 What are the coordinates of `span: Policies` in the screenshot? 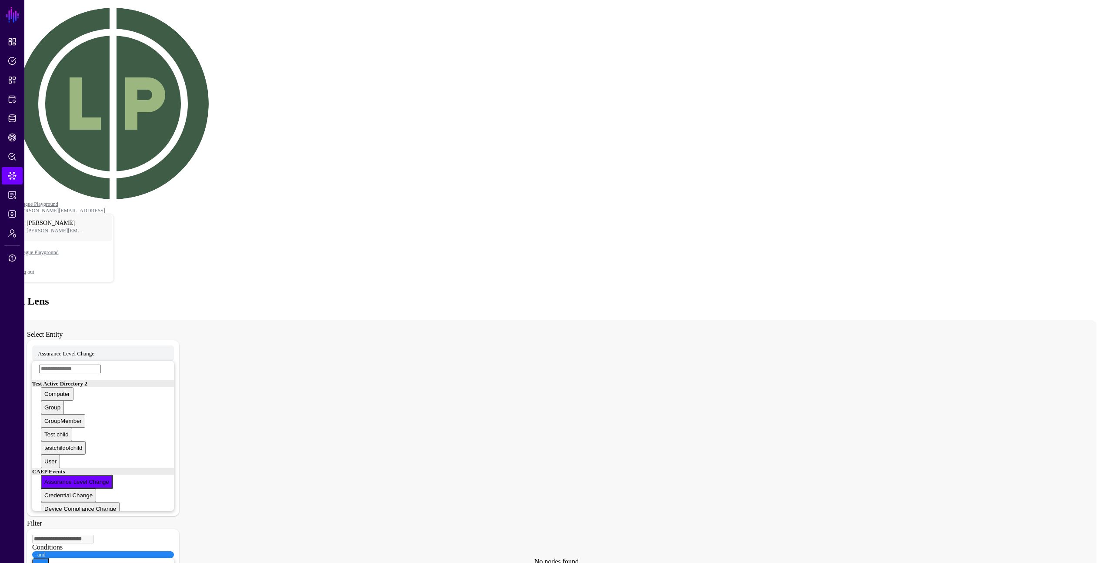 It's located at (12, 61).